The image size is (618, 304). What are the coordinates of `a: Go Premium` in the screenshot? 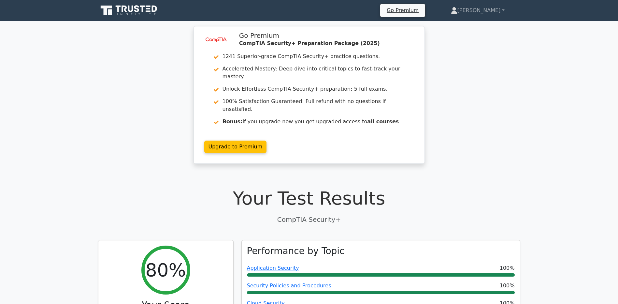 It's located at (403, 10).